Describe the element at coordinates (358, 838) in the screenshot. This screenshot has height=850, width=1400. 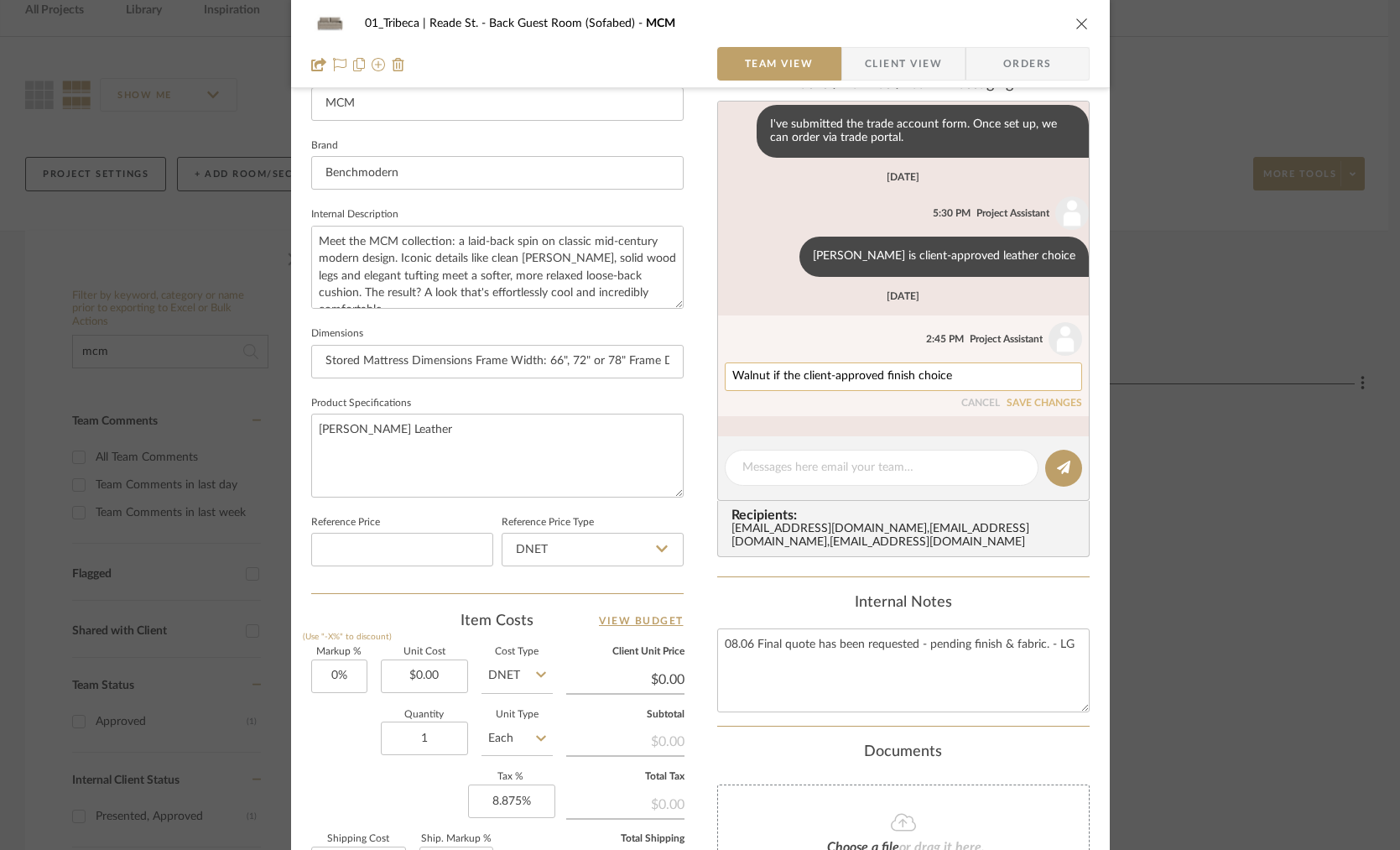
I see `label: Shipping Cost` at that location.